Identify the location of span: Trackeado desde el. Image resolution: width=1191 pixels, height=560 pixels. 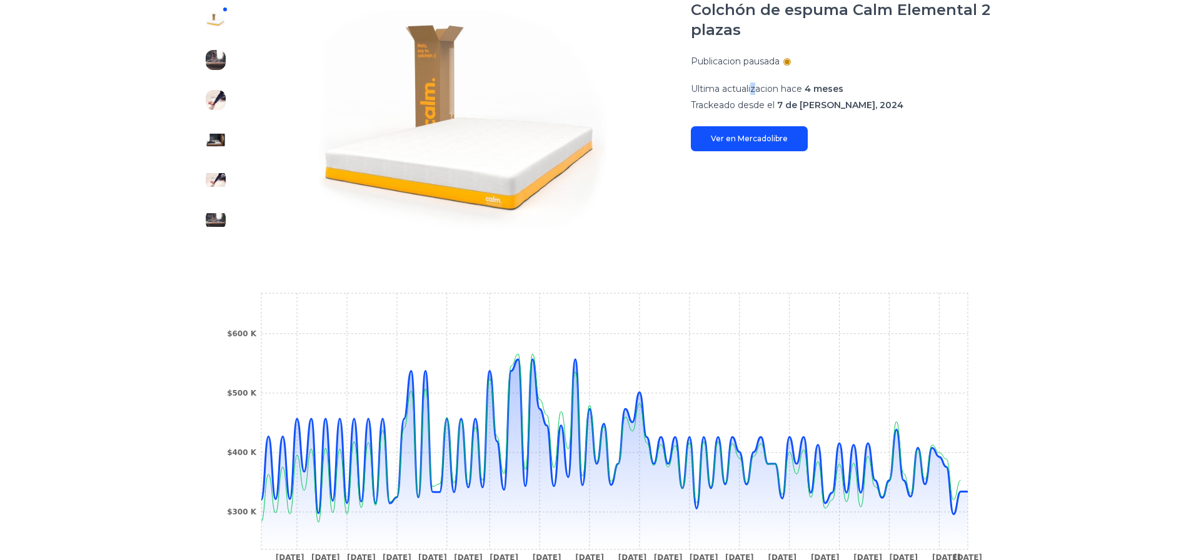
(733, 105).